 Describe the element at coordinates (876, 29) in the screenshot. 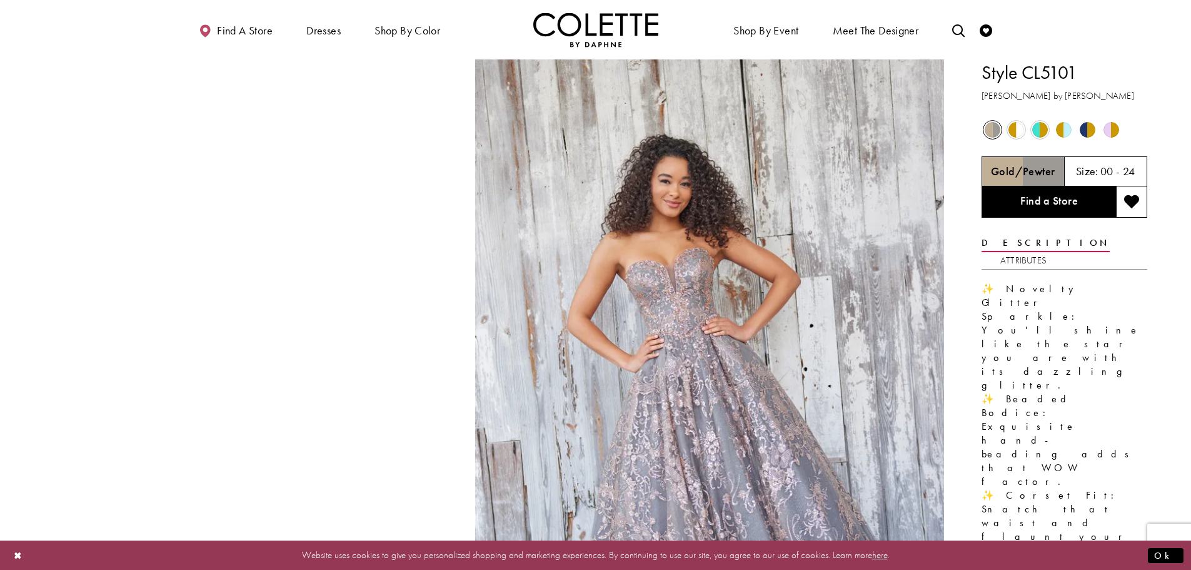

I see `a: Meet the designer` at that location.